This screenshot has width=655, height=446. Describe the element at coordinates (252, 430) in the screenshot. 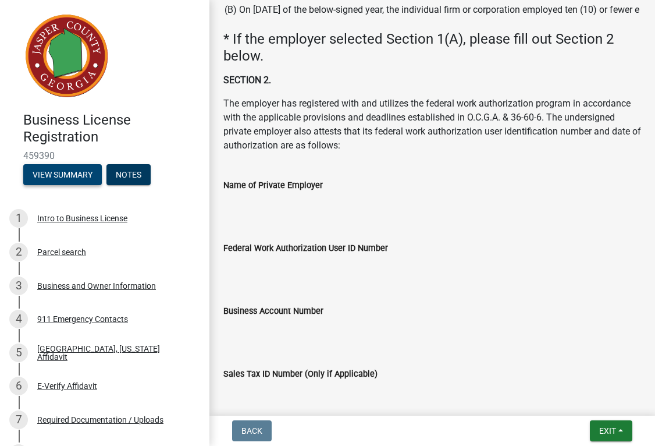

I see `span: Back` at that location.